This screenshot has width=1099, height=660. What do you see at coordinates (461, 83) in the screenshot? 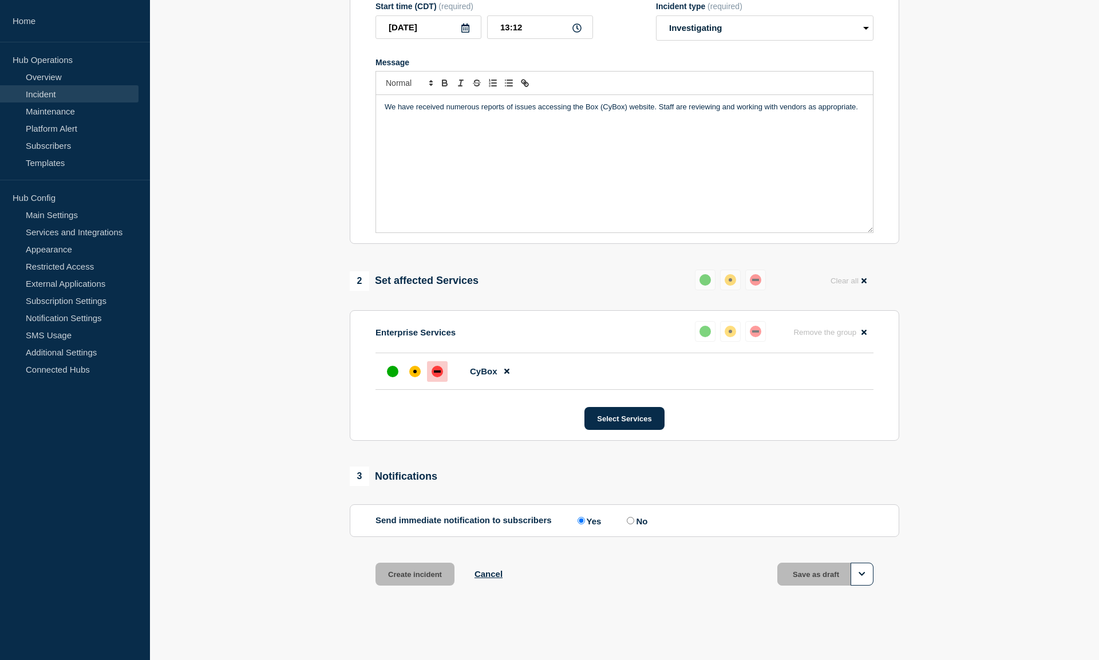
I see `button: Toggle italic text` at bounding box center [461, 83].